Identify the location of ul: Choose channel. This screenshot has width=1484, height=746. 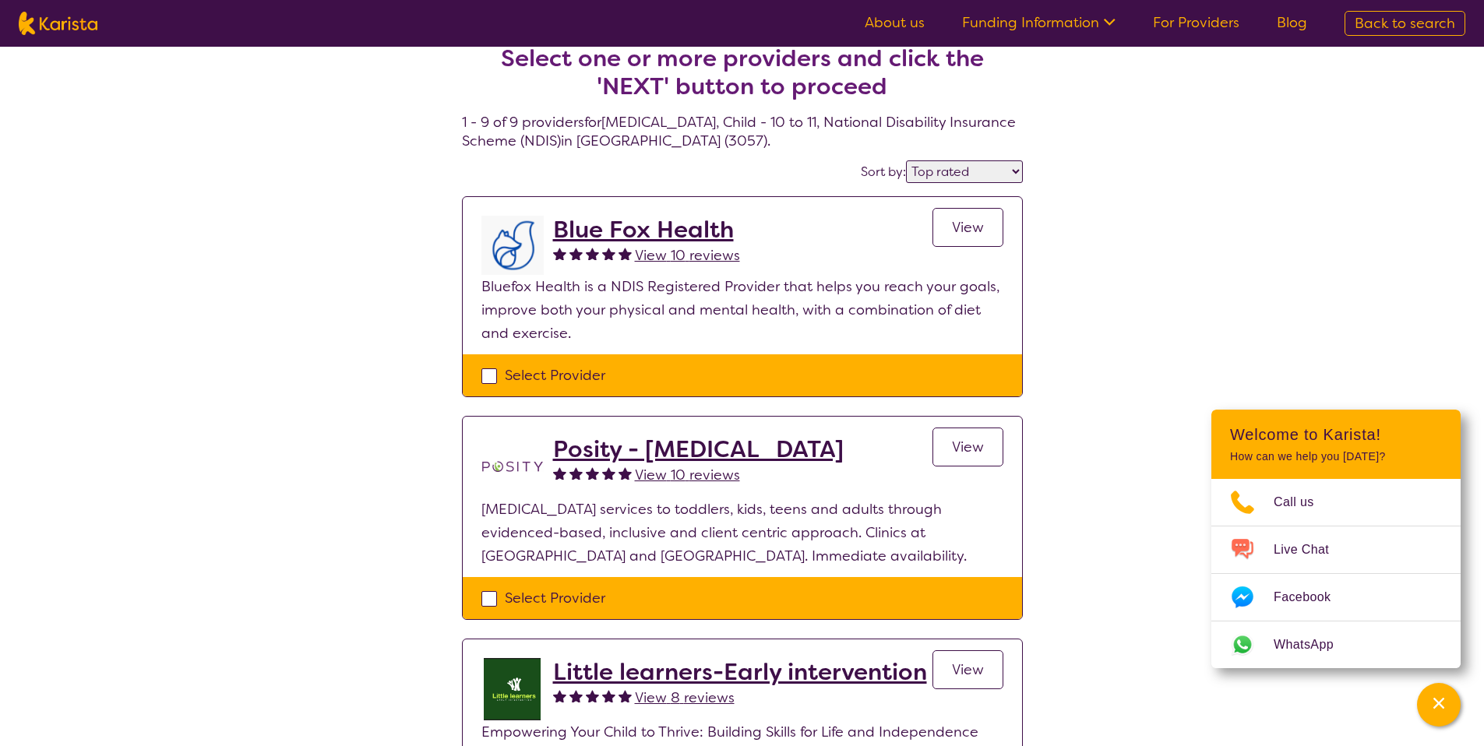
(1336, 573).